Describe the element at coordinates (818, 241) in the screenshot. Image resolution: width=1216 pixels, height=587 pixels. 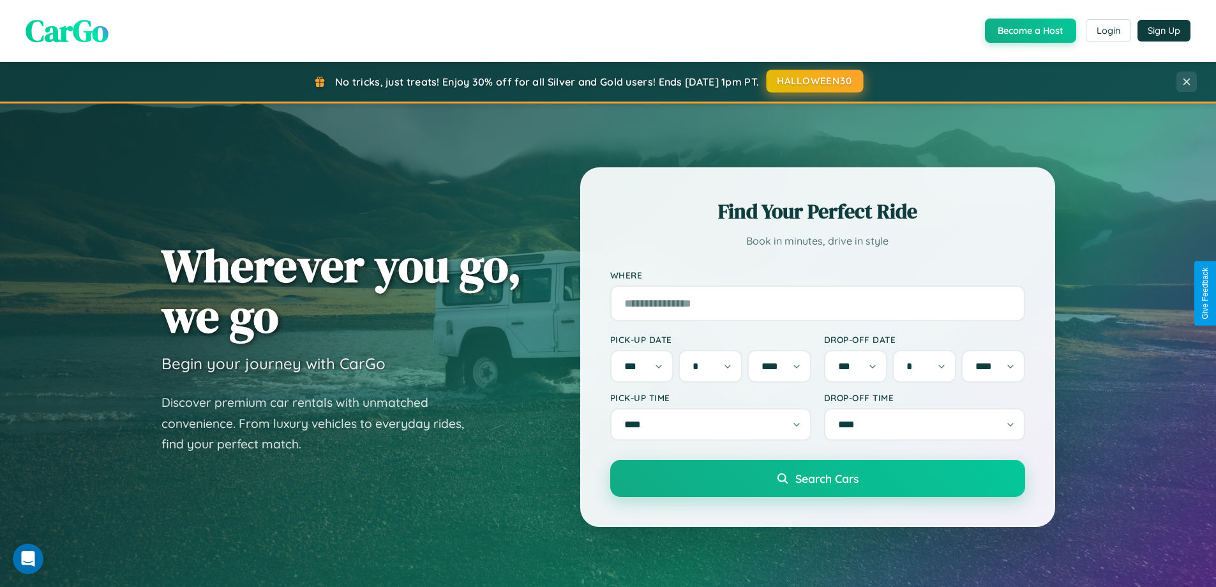
I see `p: Book in minutes, drive in style` at that location.